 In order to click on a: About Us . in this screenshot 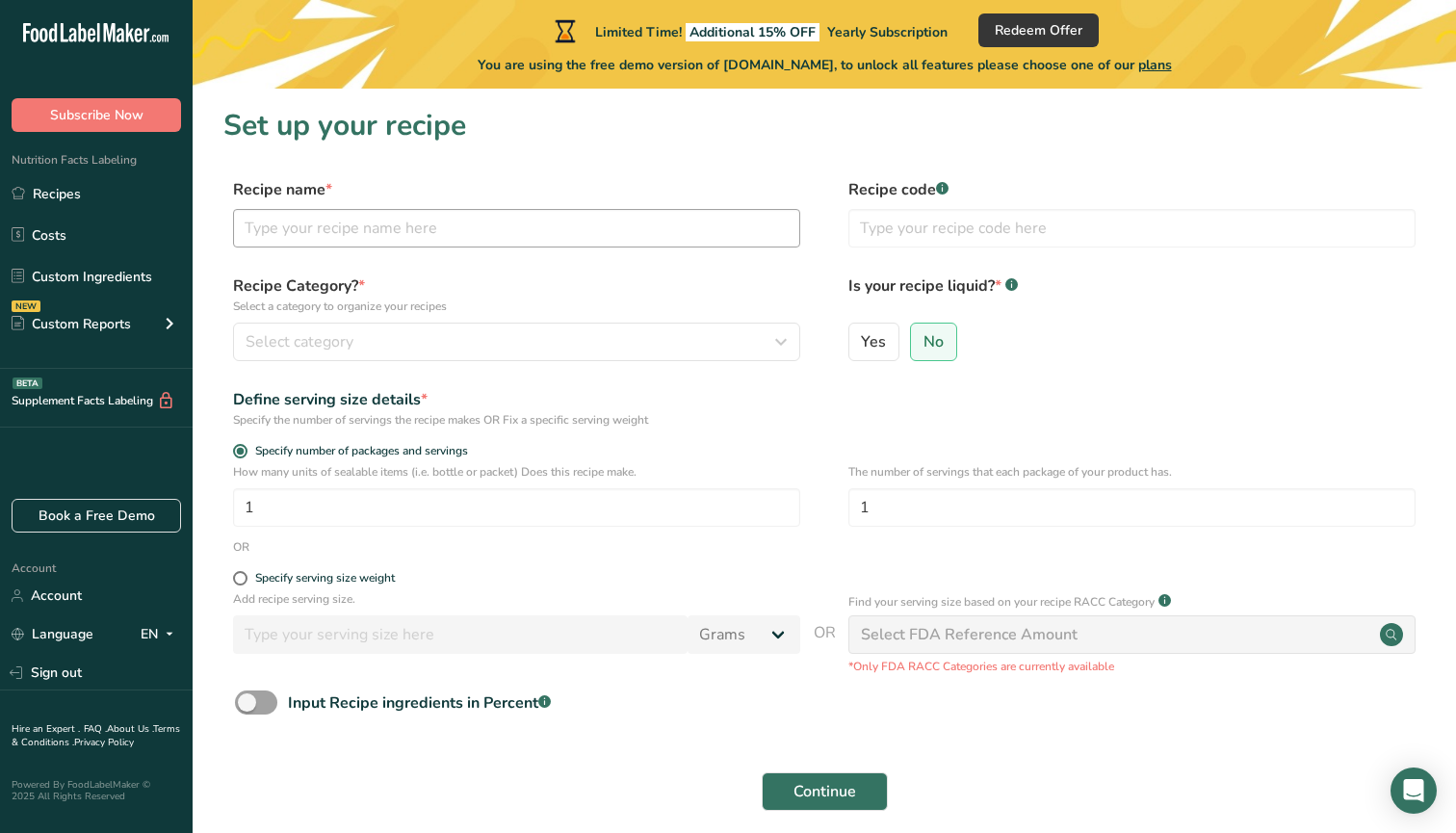, I will do `click(130, 729)`.